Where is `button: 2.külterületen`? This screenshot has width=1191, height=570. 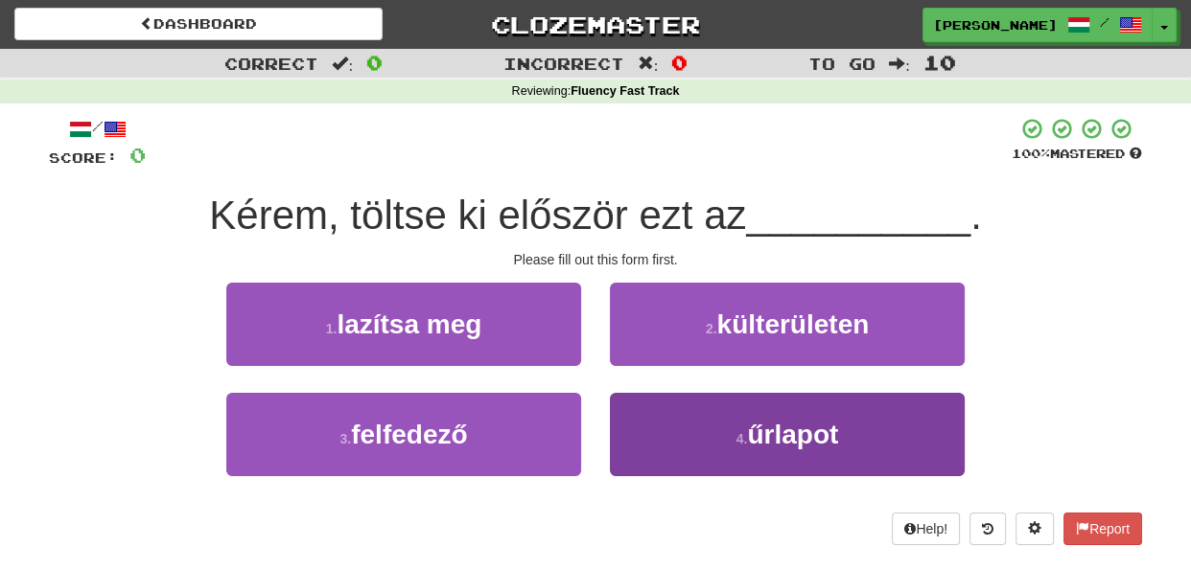
button: 2.külterületen is located at coordinates (787, 324).